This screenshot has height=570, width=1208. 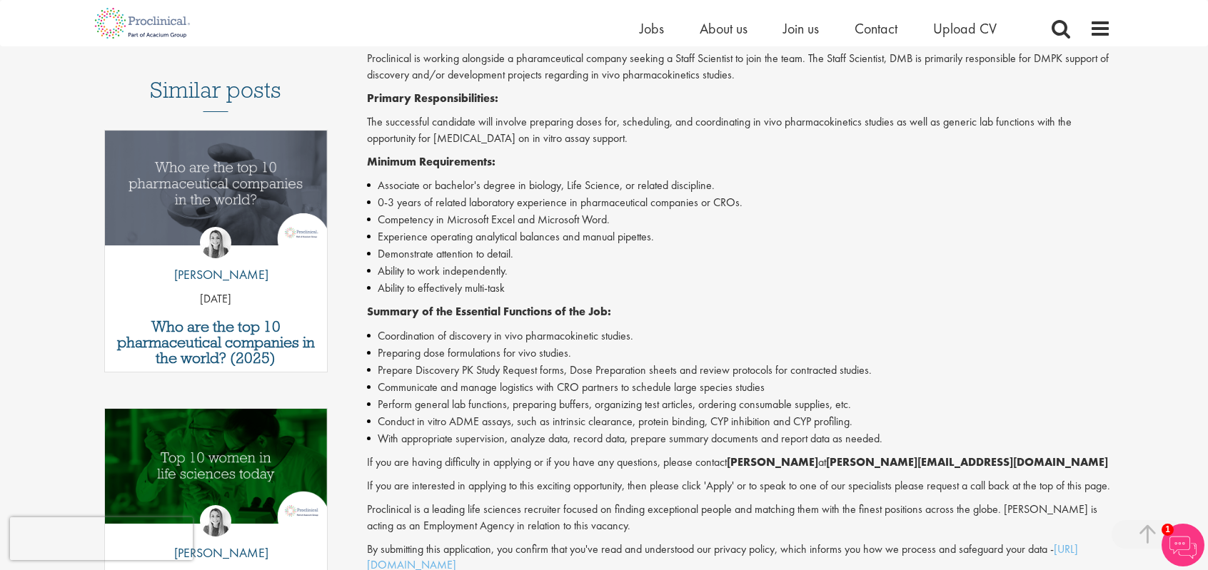 What do you see at coordinates (739, 405) in the screenshot?
I see `li: Perform general lab functions, preparing buffers, organizing test articles, ordering consumable s...` at bounding box center [739, 405].